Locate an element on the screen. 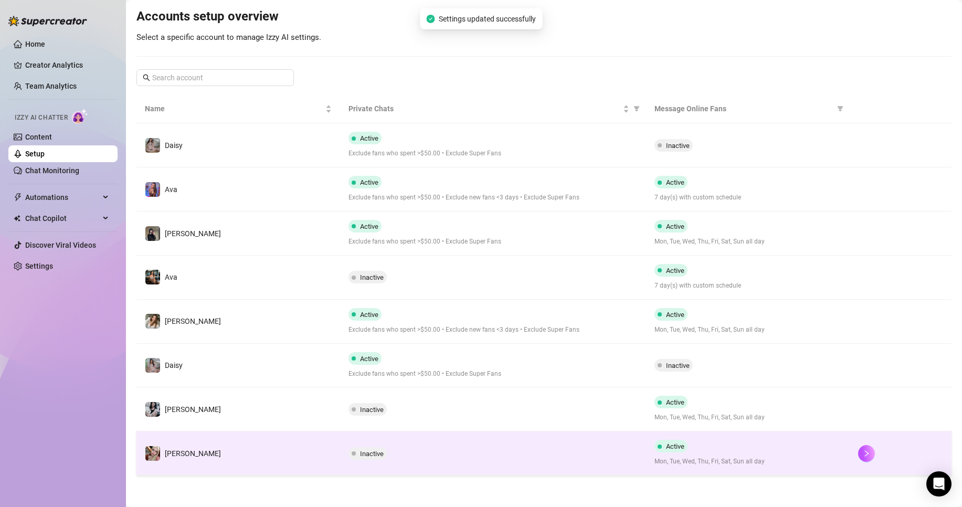 The width and height of the screenshot is (962, 507). a: Setup is located at coordinates (35, 154).